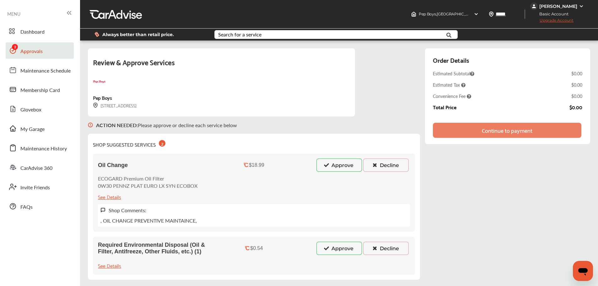 The height and width of the screenshot is (286, 598). Describe the element at coordinates (113, 165) in the screenshot. I see `span: Oil Change` at that location.